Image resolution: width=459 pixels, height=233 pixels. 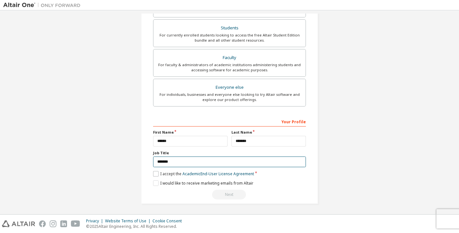 What do you see at coordinates (230, 97) in the screenshot?
I see `div: For individuals, businesses and everyone else looking to try Altair software and explore our prod...` at bounding box center [230, 97].